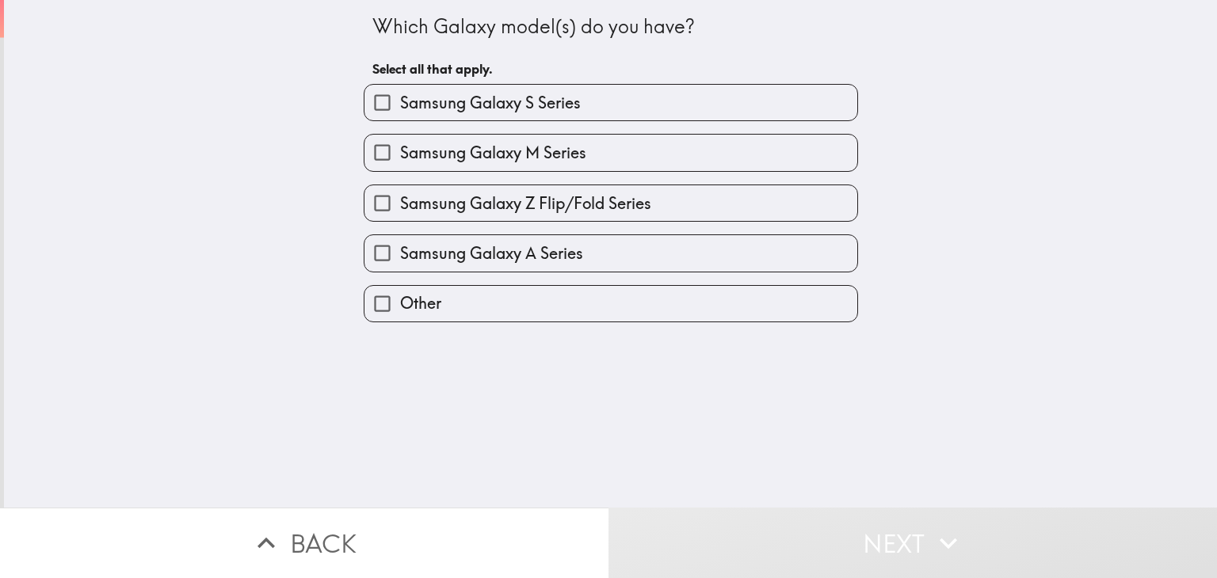  What do you see at coordinates (525, 204) in the screenshot?
I see `span: Samsung Galaxy Z Flip/Fold Series` at bounding box center [525, 204].